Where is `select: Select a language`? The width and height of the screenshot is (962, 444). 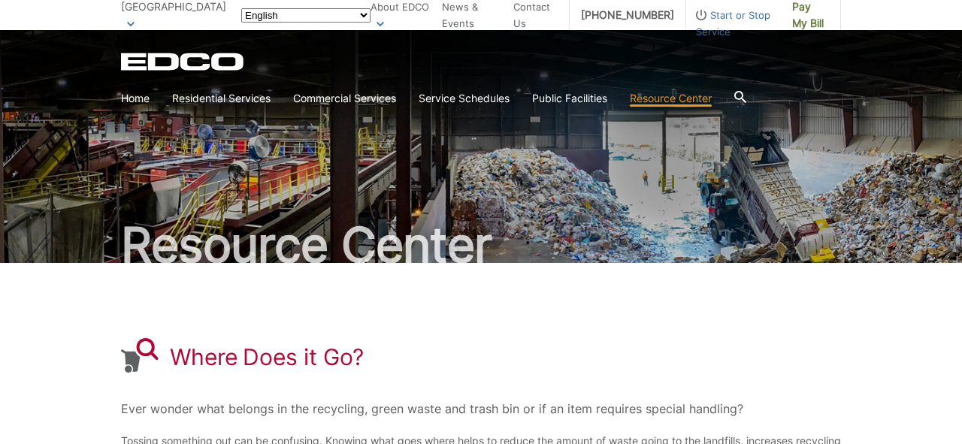 select: Select a language is located at coordinates (306, 15).